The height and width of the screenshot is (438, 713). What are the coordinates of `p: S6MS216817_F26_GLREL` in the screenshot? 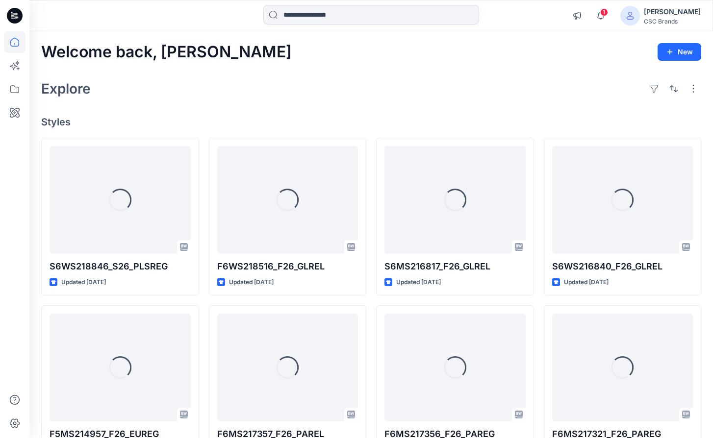 It's located at (455, 267).